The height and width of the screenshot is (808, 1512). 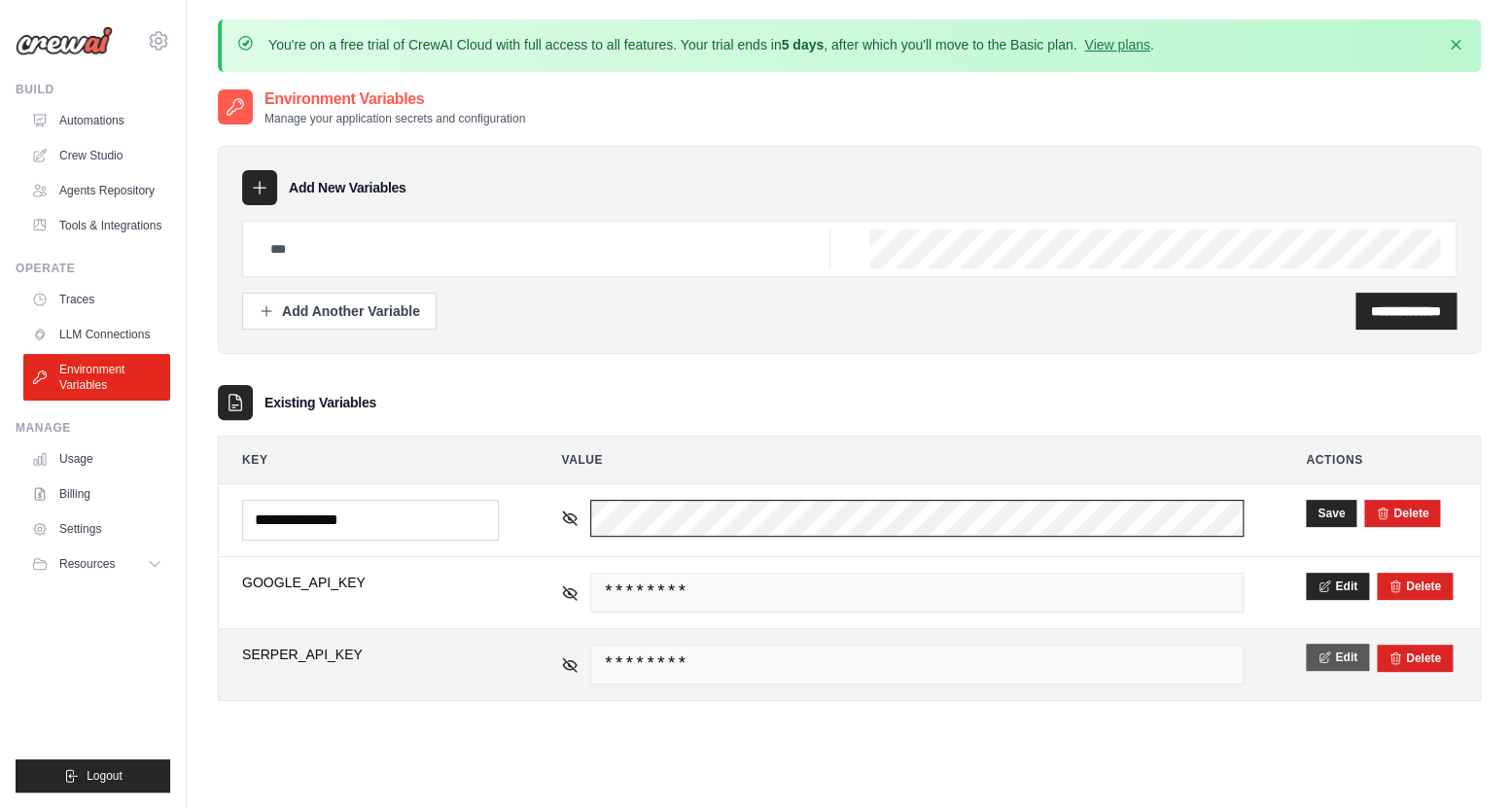 What do you see at coordinates (93, 428) in the screenshot?
I see `div: Manage` at bounding box center [93, 428].